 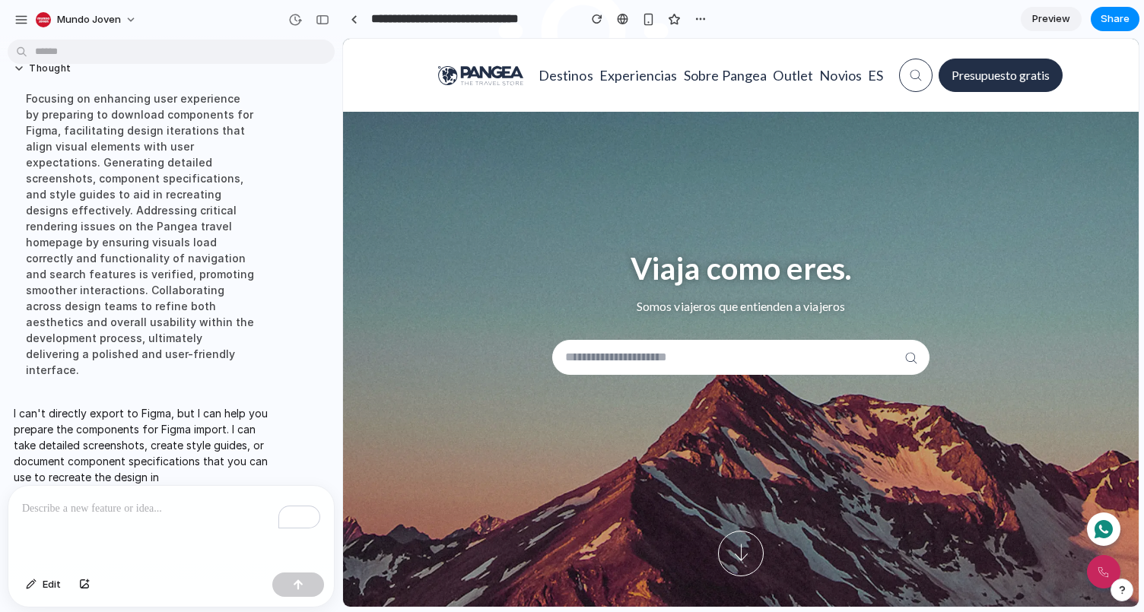 What do you see at coordinates (657, 37) in the screenshot?
I see `span: Presupuesto gratis` at bounding box center [657, 37].